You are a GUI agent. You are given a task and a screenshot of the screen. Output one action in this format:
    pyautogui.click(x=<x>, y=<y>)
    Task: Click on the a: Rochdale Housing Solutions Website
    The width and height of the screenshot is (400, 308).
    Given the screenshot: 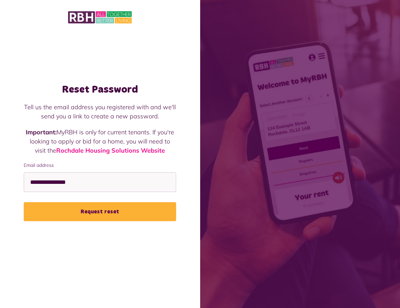 What is the action you would take?
    pyautogui.click(x=110, y=150)
    